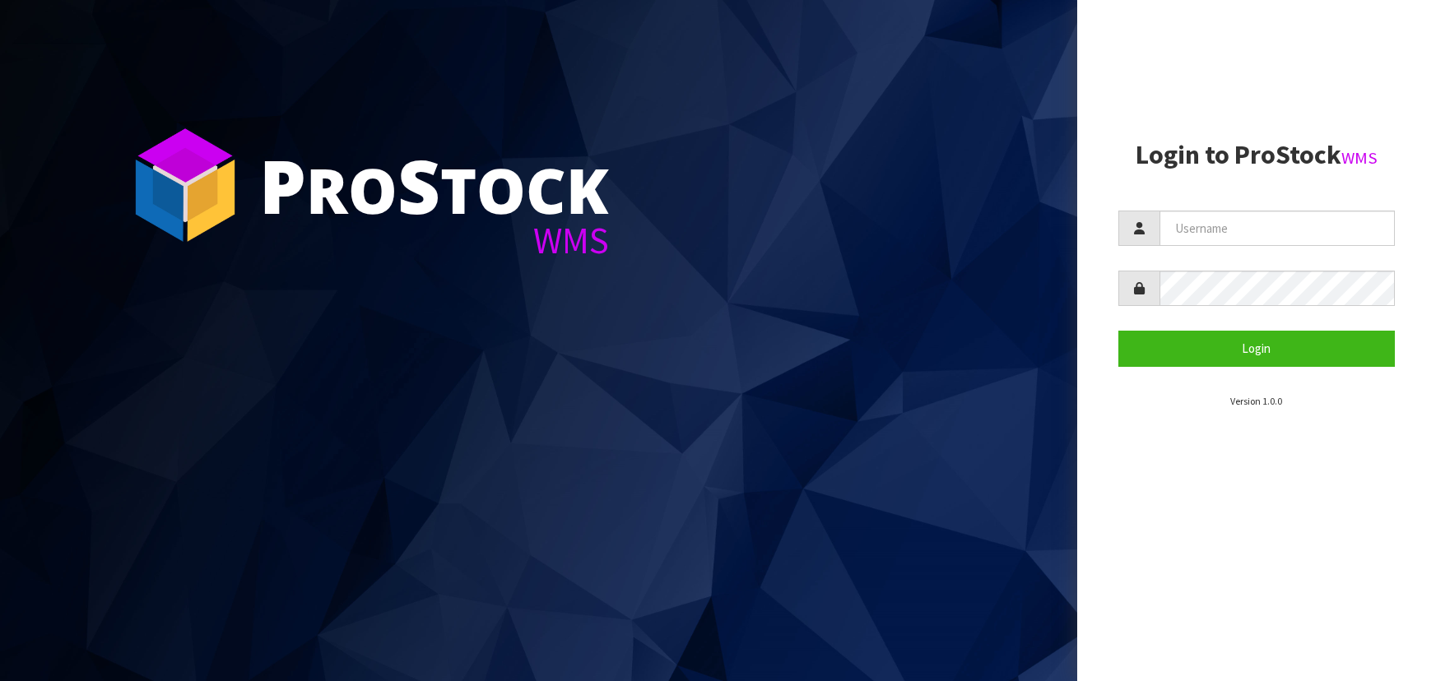 This screenshot has height=681, width=1436. Describe the element at coordinates (434, 240) in the screenshot. I see `div: WMS` at that location.